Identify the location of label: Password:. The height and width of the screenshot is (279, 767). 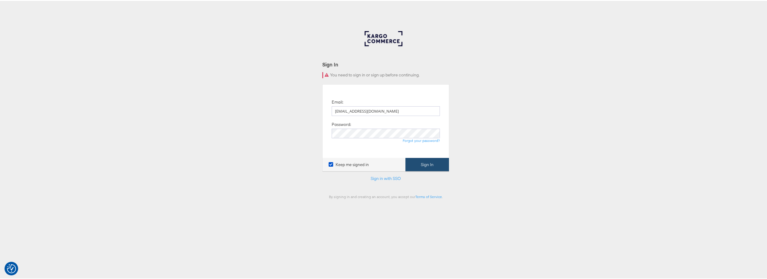
(341, 124).